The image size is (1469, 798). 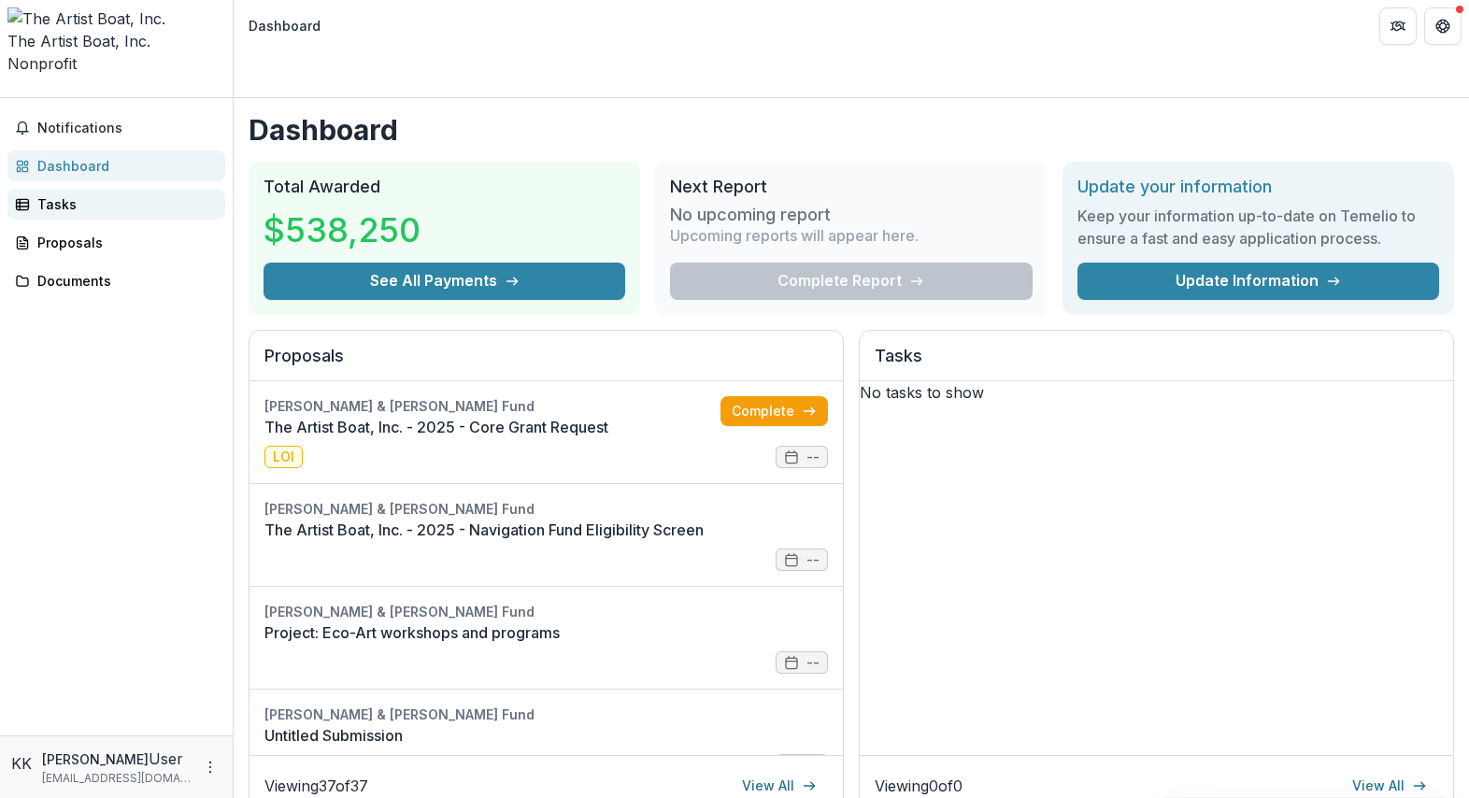 I want to click on a: Tasks, so click(x=116, y=204).